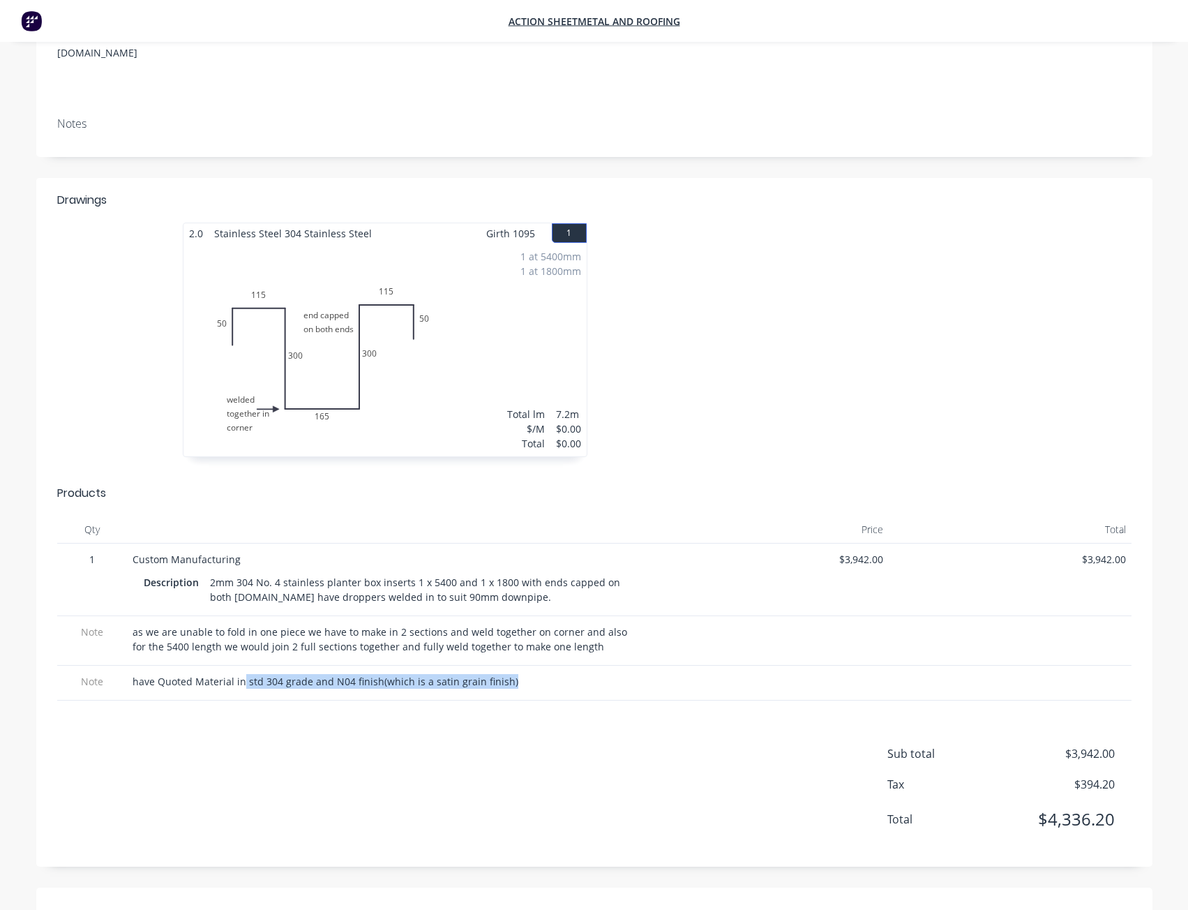 The width and height of the screenshot is (1188, 910). I want to click on div: Notes, so click(594, 123).